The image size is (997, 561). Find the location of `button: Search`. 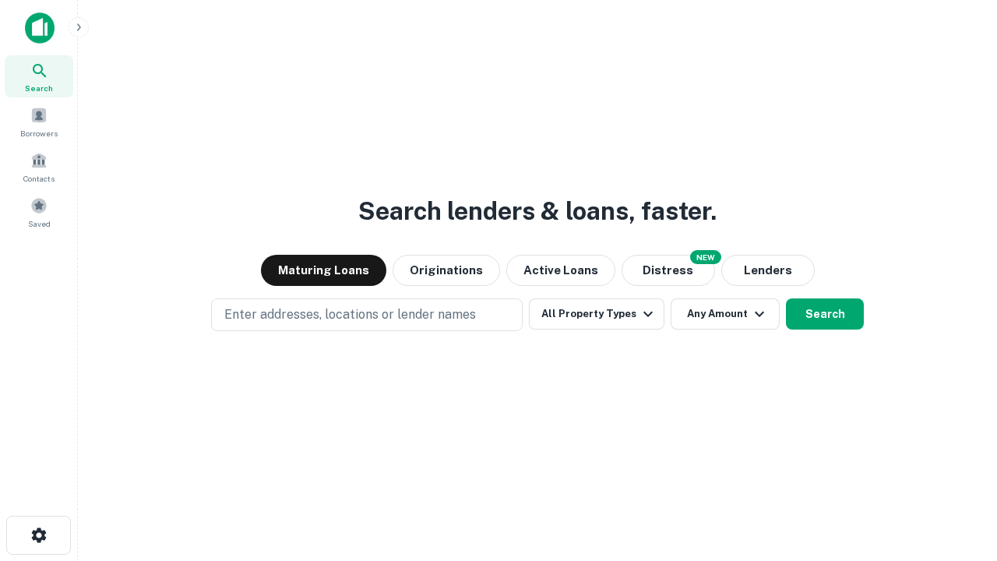

button: Search is located at coordinates (825, 314).